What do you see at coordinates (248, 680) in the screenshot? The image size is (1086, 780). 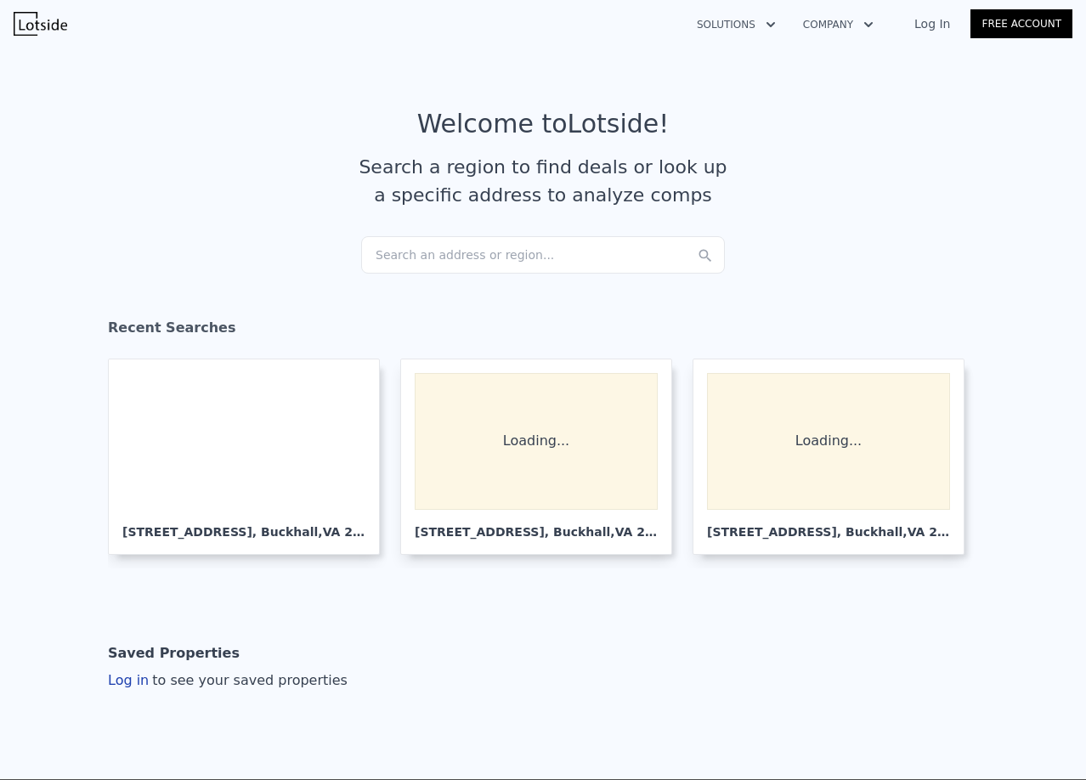 I see `span: to see your saved properties` at bounding box center [248, 680].